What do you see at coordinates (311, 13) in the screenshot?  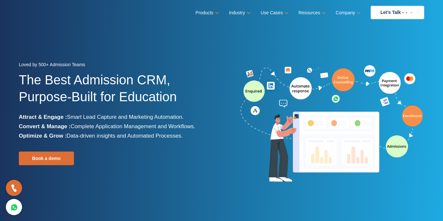 I see `a: Resources` at bounding box center [311, 13].